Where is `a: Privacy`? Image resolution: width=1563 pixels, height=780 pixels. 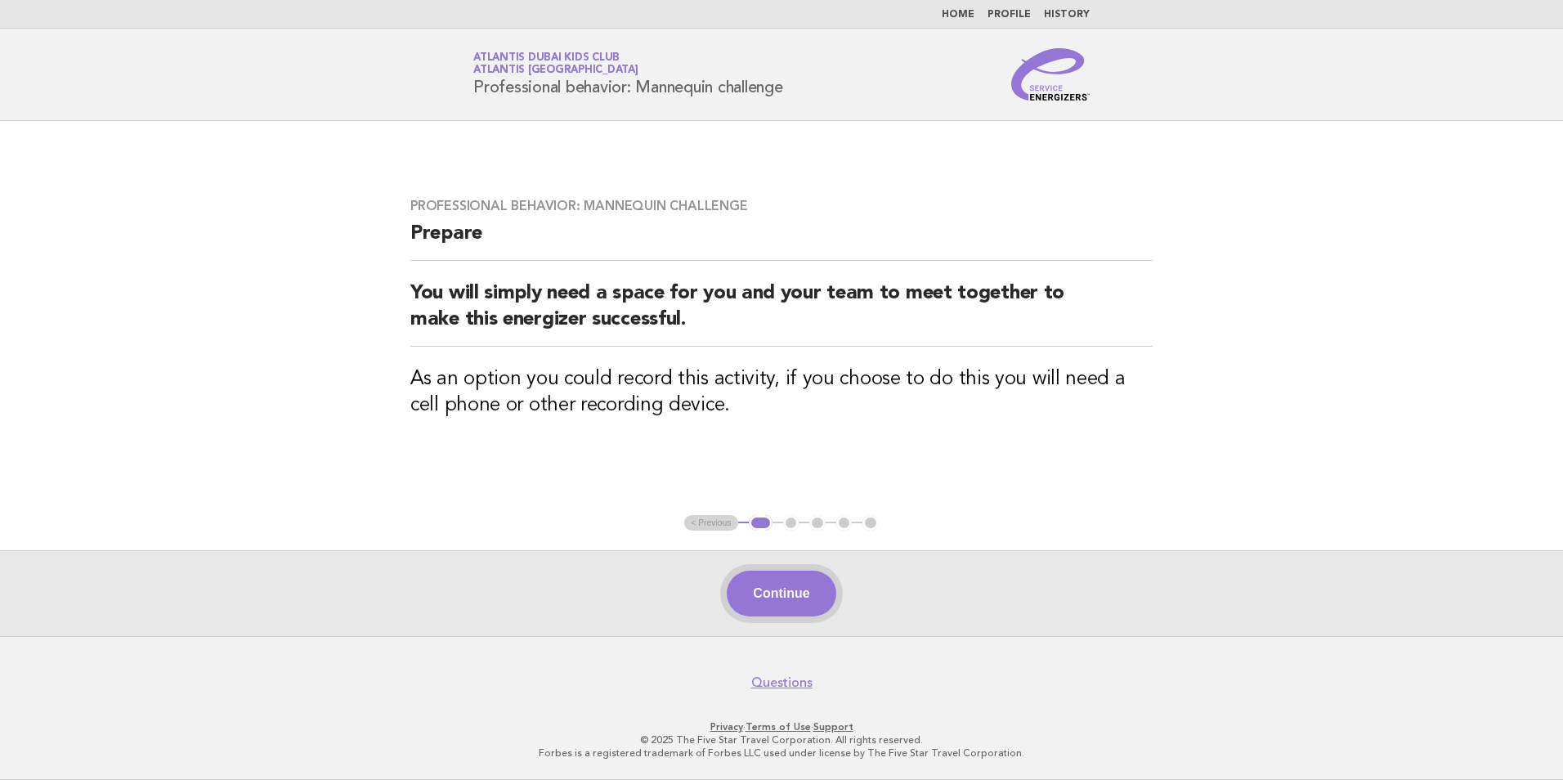
a: Privacy is located at coordinates (727, 727).